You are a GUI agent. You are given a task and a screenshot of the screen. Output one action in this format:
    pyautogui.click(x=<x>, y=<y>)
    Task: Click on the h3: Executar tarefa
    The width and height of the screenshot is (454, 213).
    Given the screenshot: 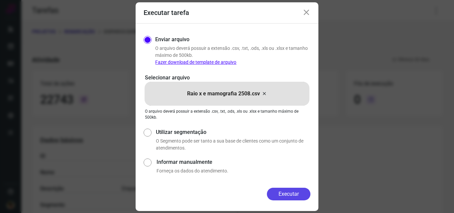 What is the action you would take?
    pyautogui.click(x=166, y=13)
    